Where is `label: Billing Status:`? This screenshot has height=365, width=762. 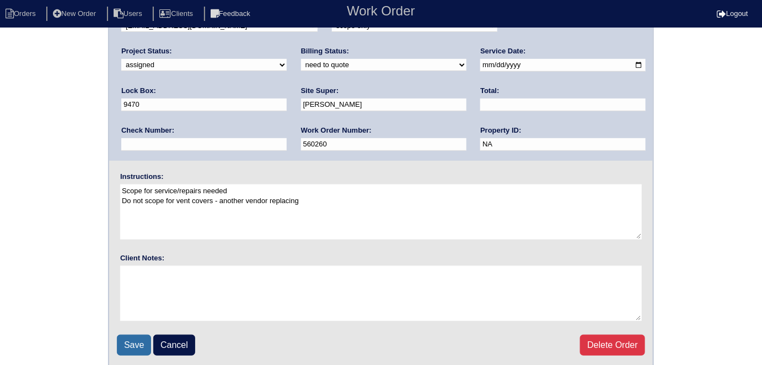
label: Billing Status: is located at coordinates (325, 51).